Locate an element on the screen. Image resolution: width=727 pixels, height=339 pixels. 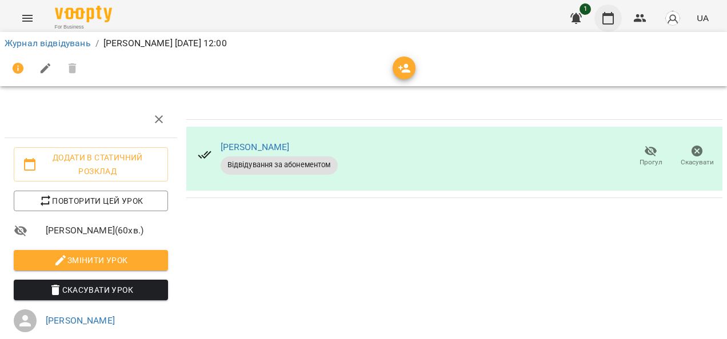
span: 1 is located at coordinates (585, 9).